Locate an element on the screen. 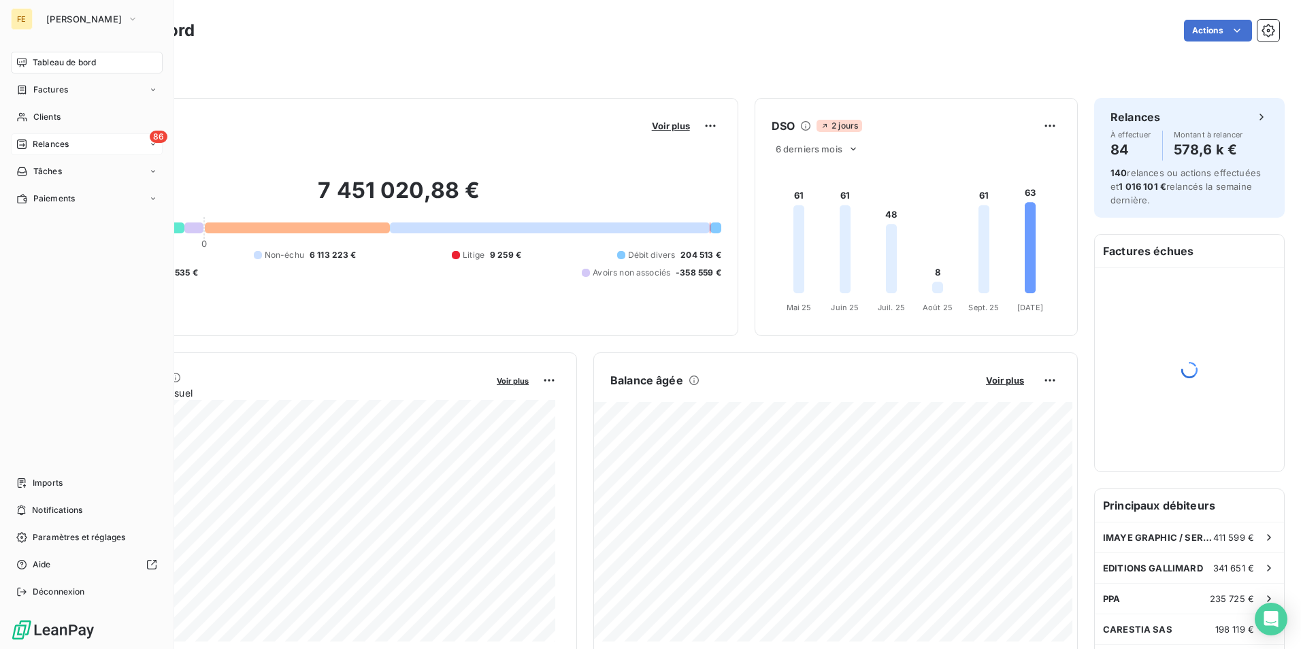 Image resolution: width=1301 pixels, height=649 pixels. span: Aide is located at coordinates (42, 565).